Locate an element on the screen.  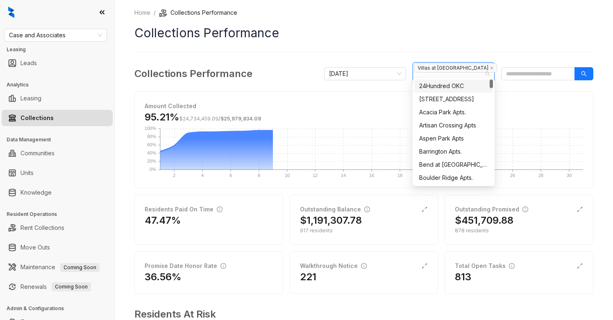
a: Rent Collections is located at coordinates (42, 228).